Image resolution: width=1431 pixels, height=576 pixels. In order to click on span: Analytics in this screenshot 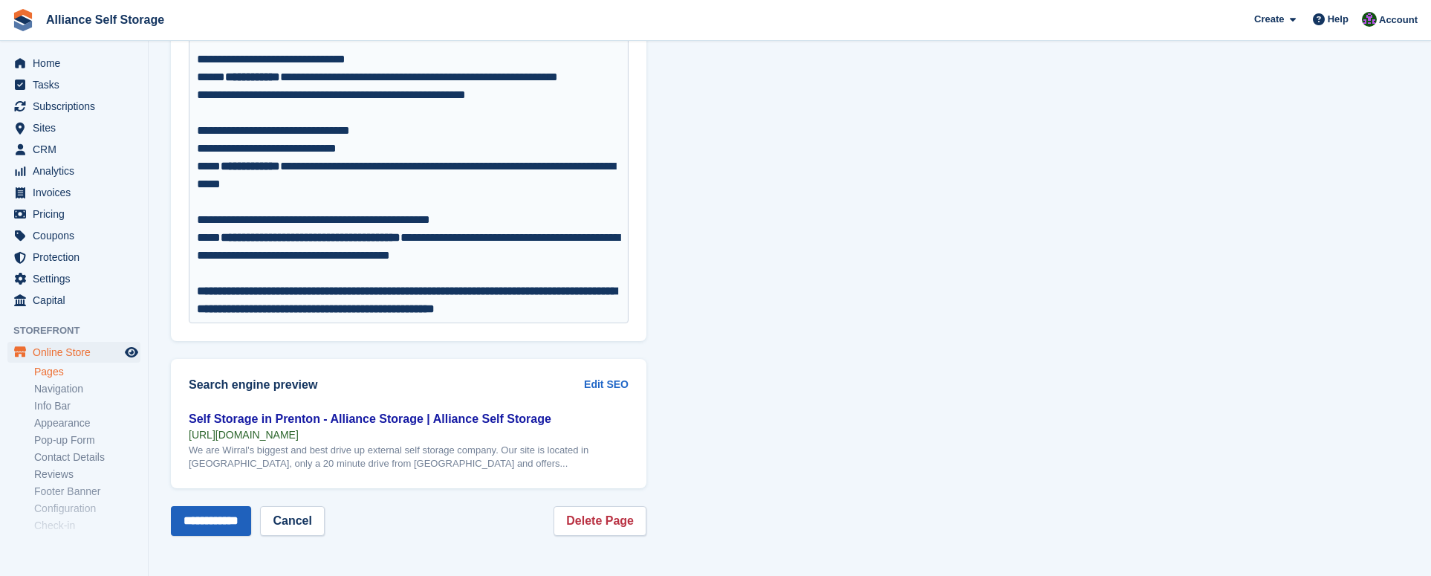, I will do `click(77, 171)`.